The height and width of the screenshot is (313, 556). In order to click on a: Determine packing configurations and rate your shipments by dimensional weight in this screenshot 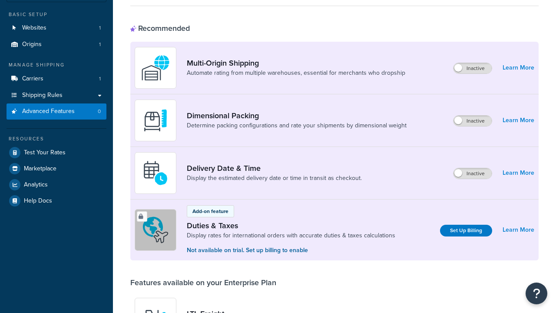, I will do `click(297, 126)`.